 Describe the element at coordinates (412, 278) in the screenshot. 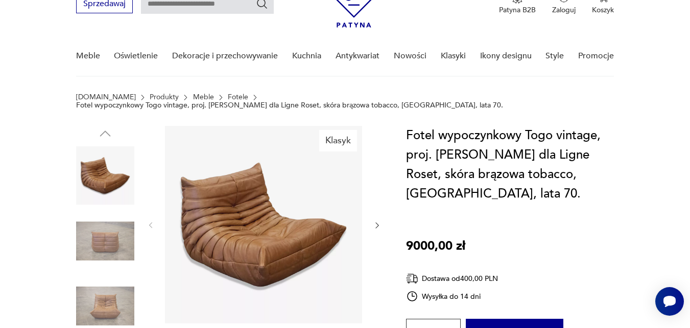

I see `img: Ikona dostawy` at that location.